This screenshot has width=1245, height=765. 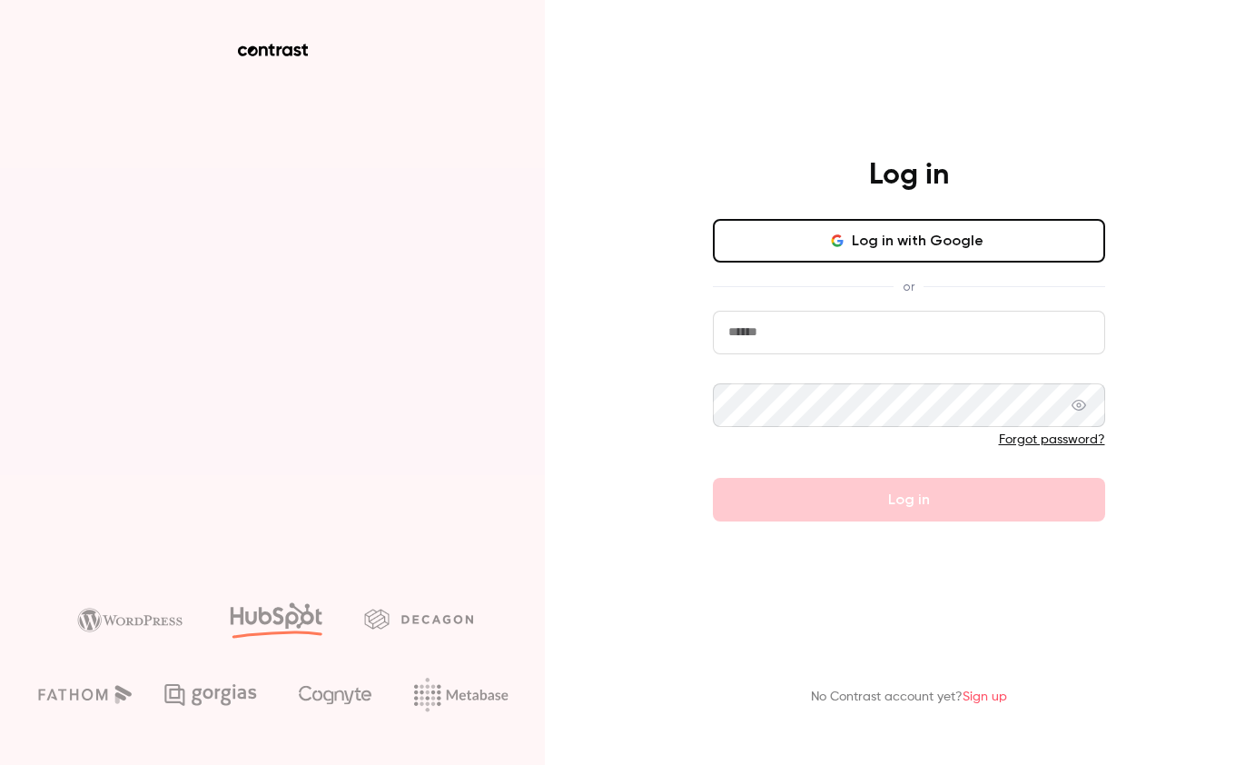 I want to click on span: or, so click(x=908, y=286).